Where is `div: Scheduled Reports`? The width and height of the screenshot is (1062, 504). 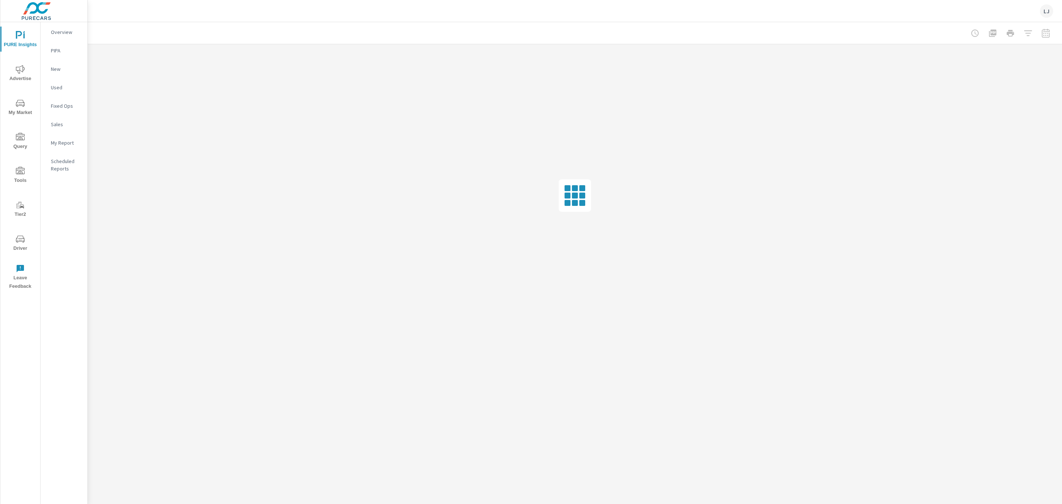 div: Scheduled Reports is located at coordinates (64, 165).